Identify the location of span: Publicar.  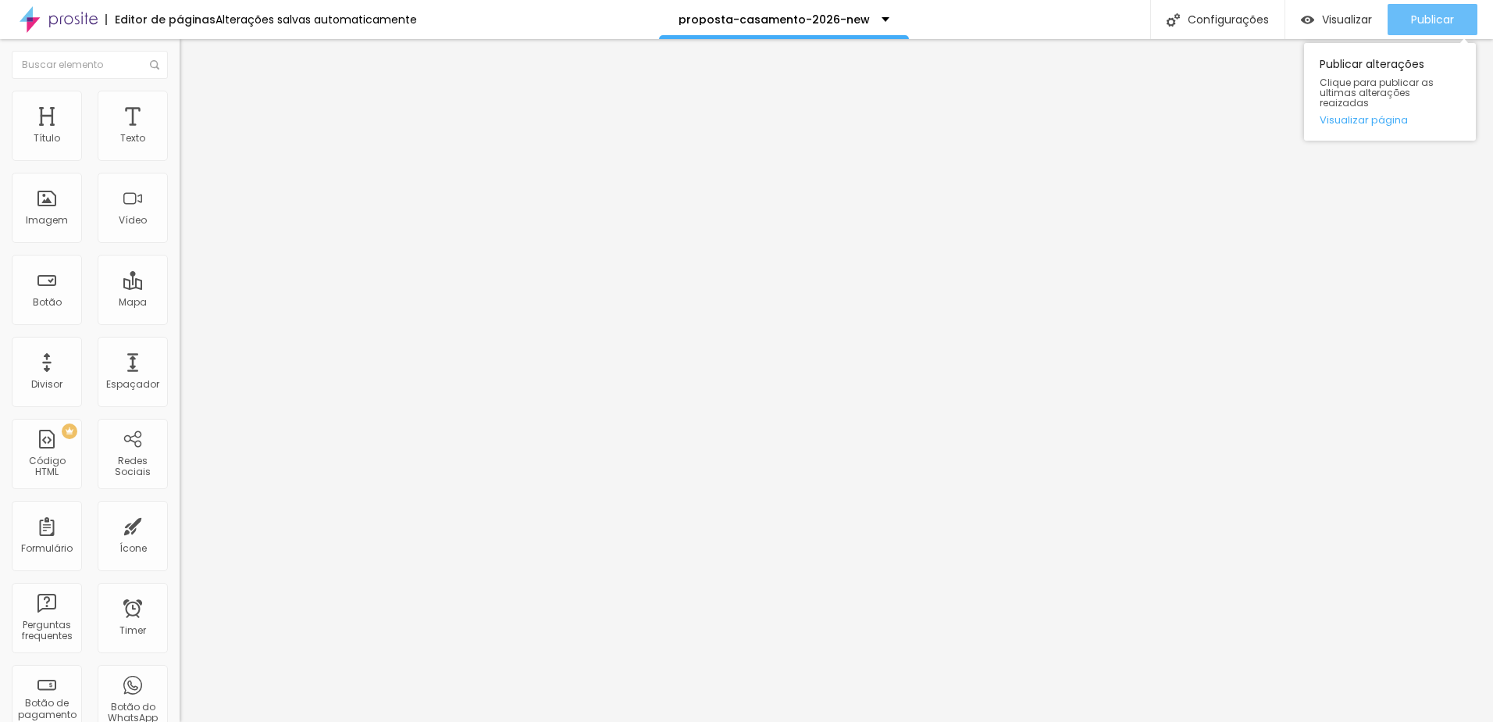
(1432, 20).